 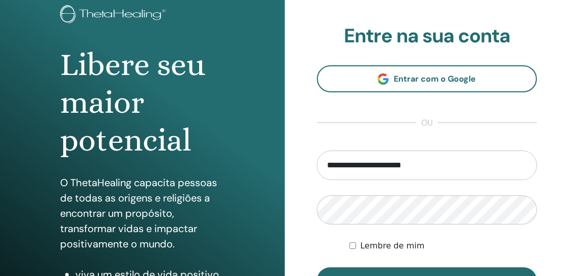 What do you see at coordinates (392, 245) in the screenshot?
I see `font: Lembre de mim` at bounding box center [392, 245].